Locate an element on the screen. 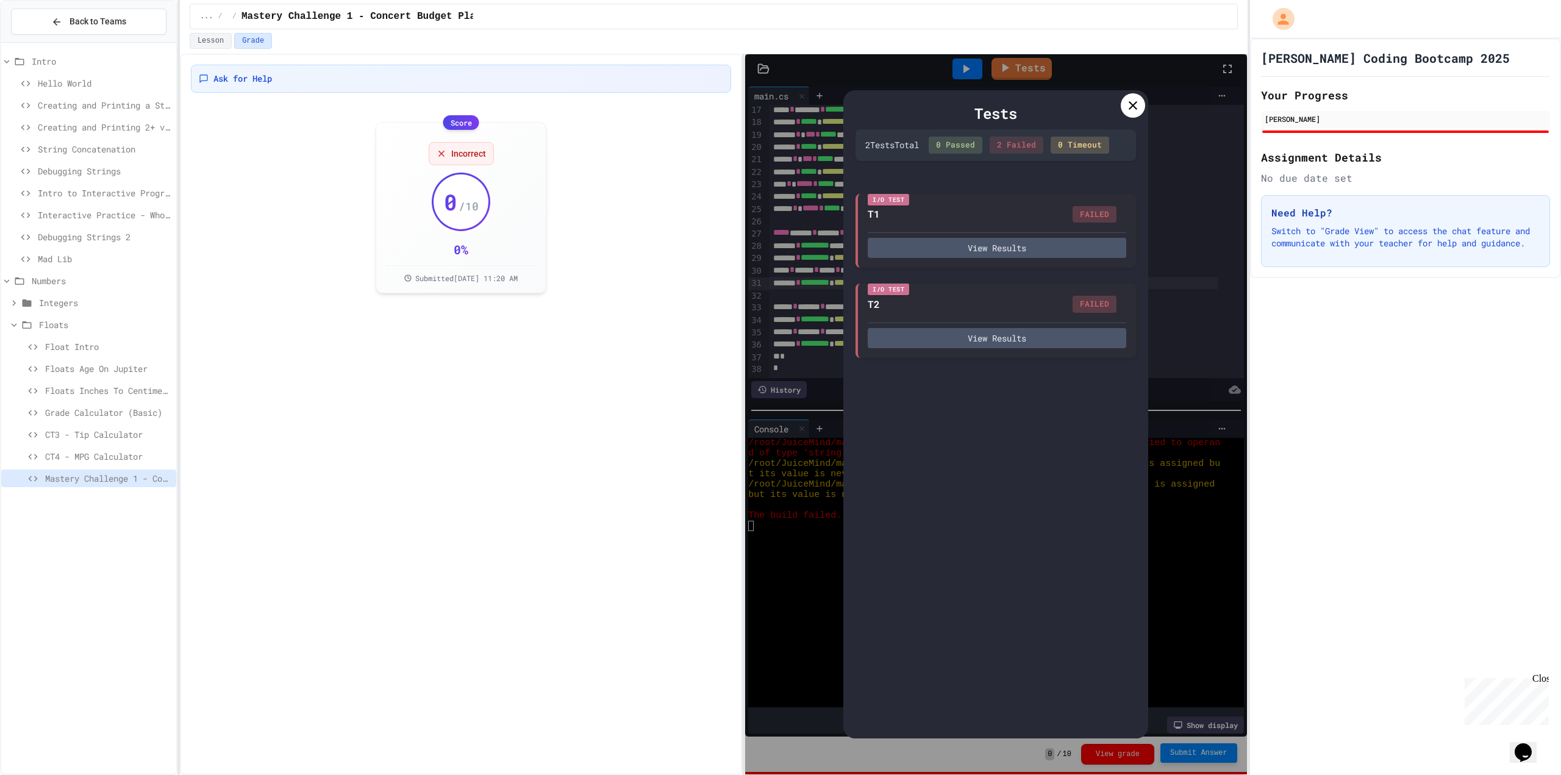  span: String Concatenation is located at coordinates (104, 149).